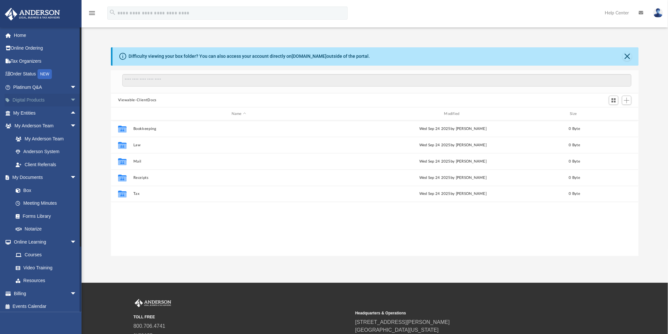 The height and width of the screenshot is (334, 668). I want to click on input: Search files and folders, so click(404, 80).